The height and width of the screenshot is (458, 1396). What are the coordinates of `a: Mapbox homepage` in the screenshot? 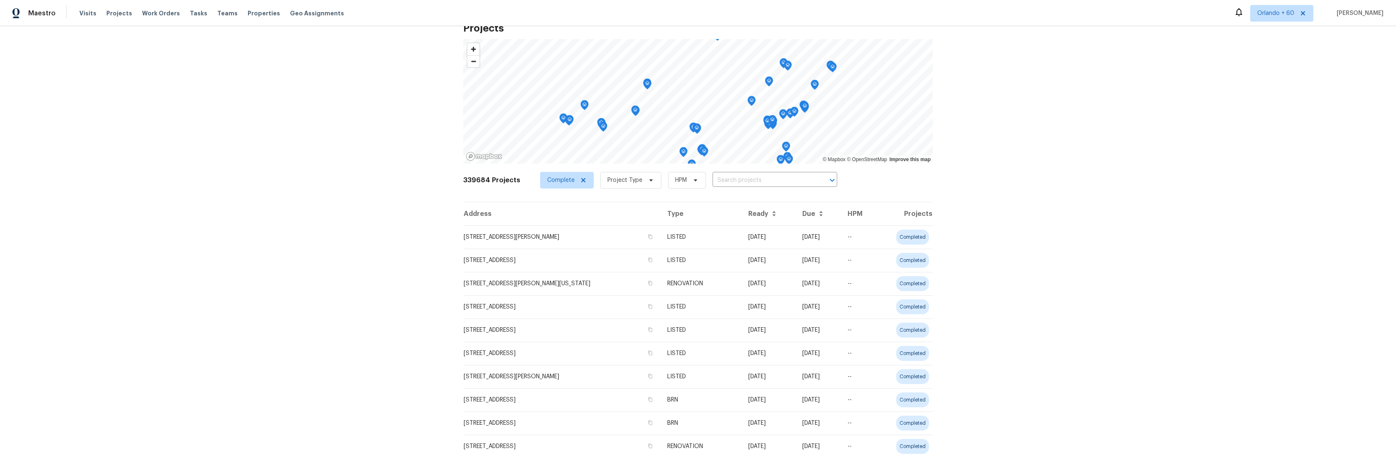 It's located at (484, 156).